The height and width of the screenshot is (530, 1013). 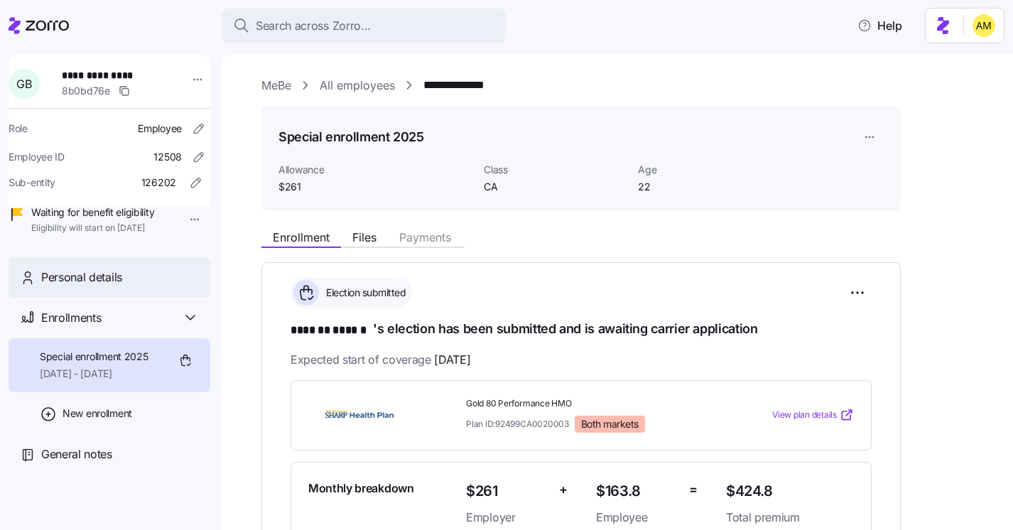 I want to click on span: Personal details, so click(x=82, y=277).